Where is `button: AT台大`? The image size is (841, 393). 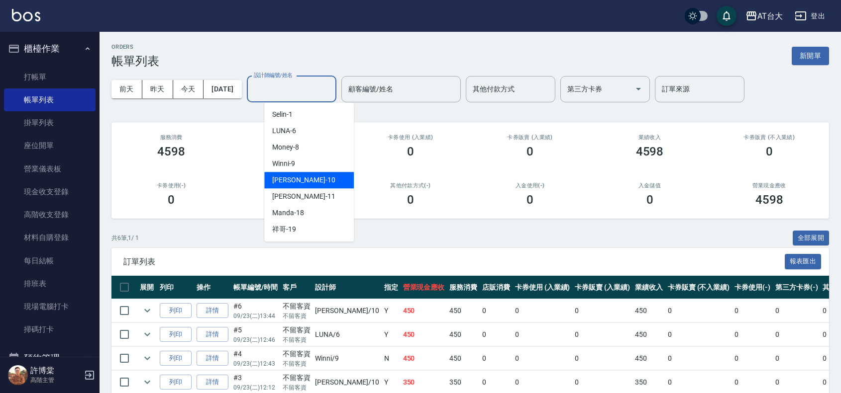 button: AT台大 is located at coordinates (764, 16).